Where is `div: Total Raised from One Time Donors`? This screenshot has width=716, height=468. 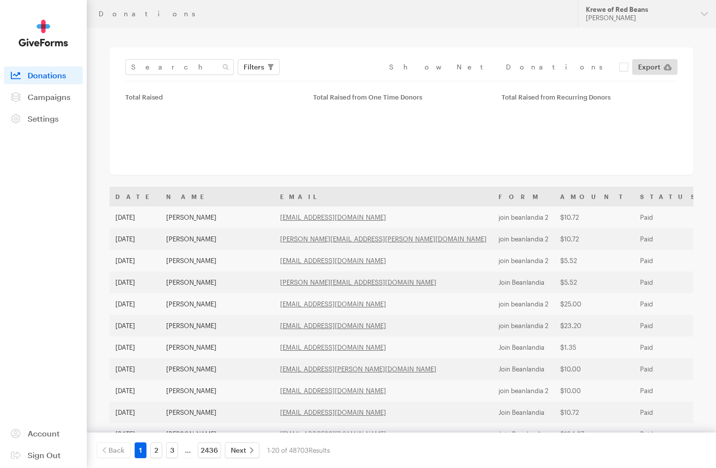 div: Total Raised from One Time Donors is located at coordinates (401, 97).